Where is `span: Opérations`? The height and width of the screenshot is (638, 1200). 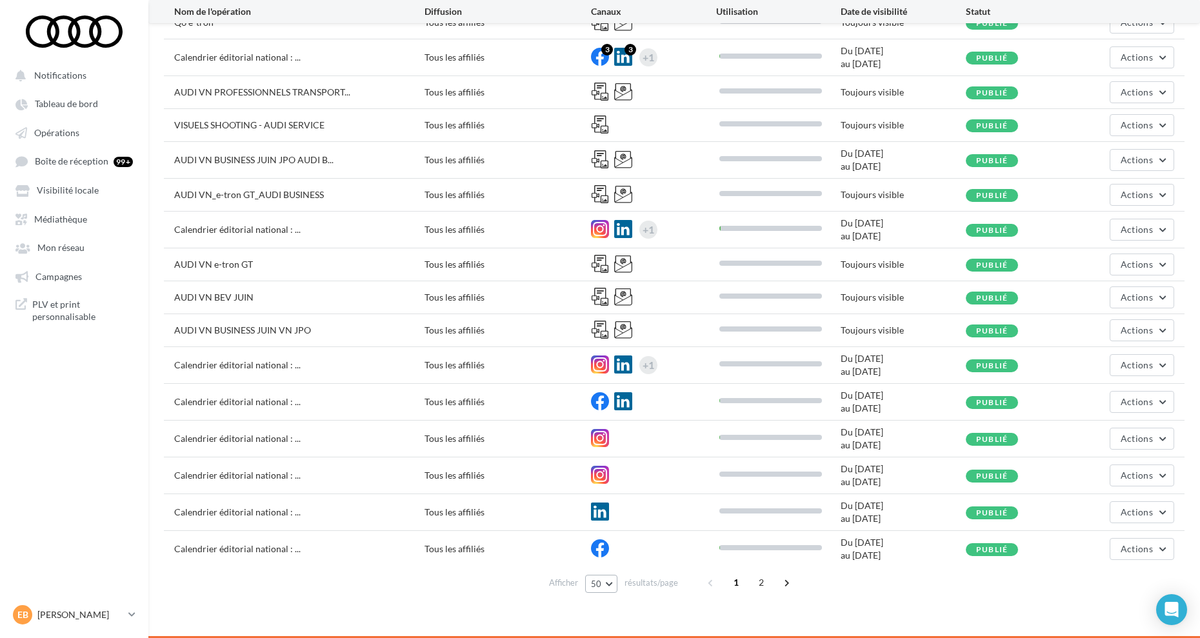
span: Opérations is located at coordinates (57, 132).